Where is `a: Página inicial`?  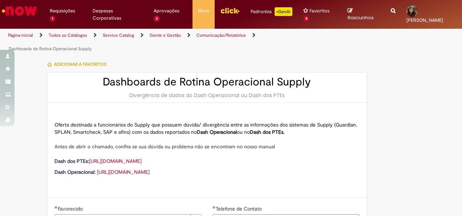
a: Página inicial is located at coordinates (20, 35).